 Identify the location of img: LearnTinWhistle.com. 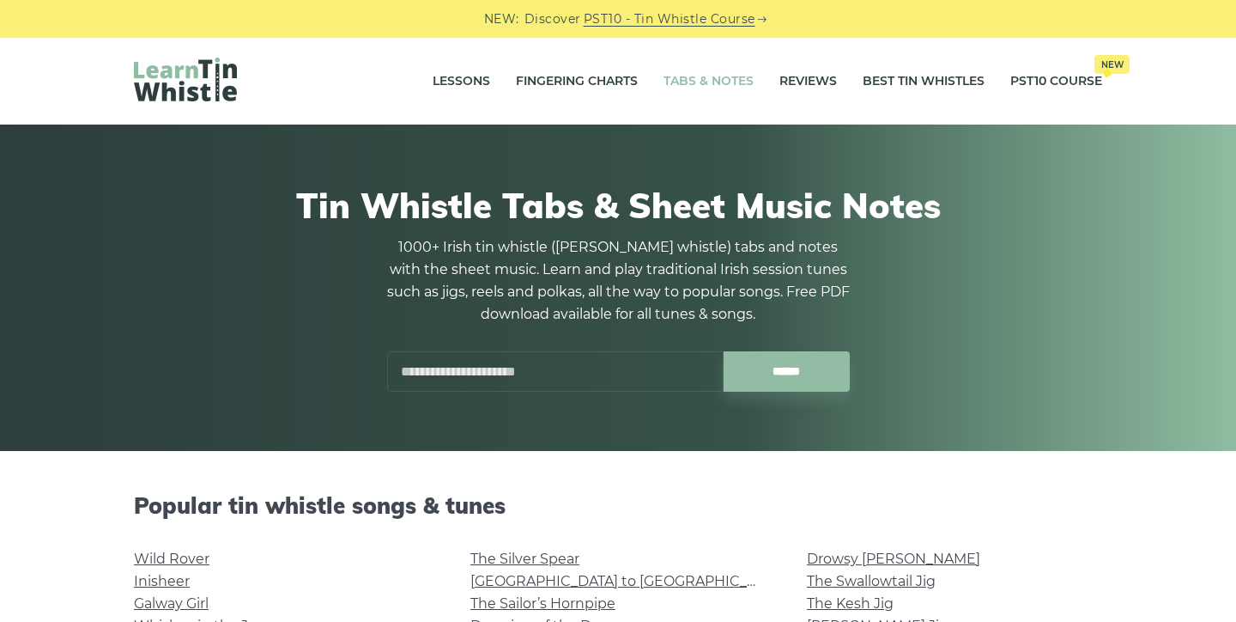
(185, 79).